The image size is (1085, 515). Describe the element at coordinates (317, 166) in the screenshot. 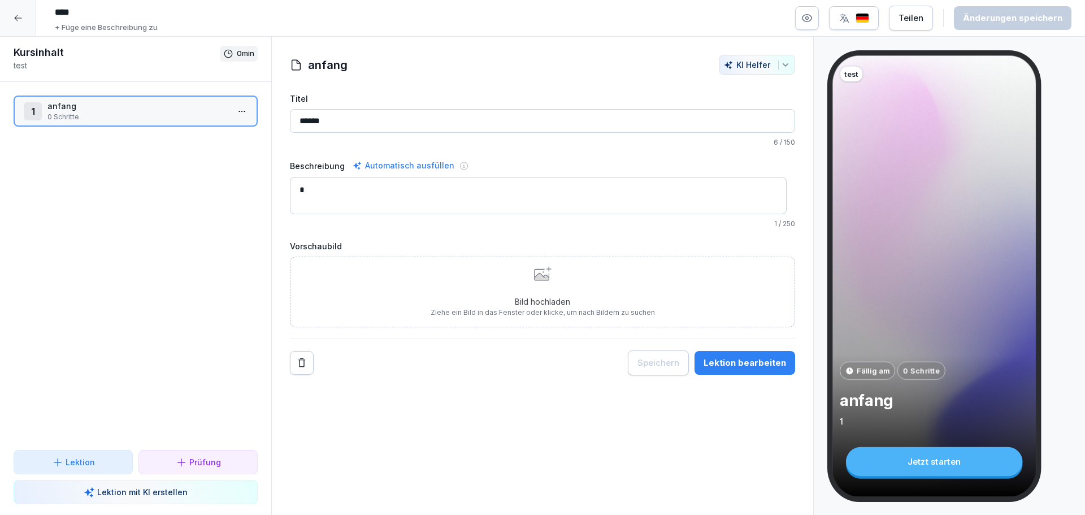

I see `label: Beschreibung` at that location.